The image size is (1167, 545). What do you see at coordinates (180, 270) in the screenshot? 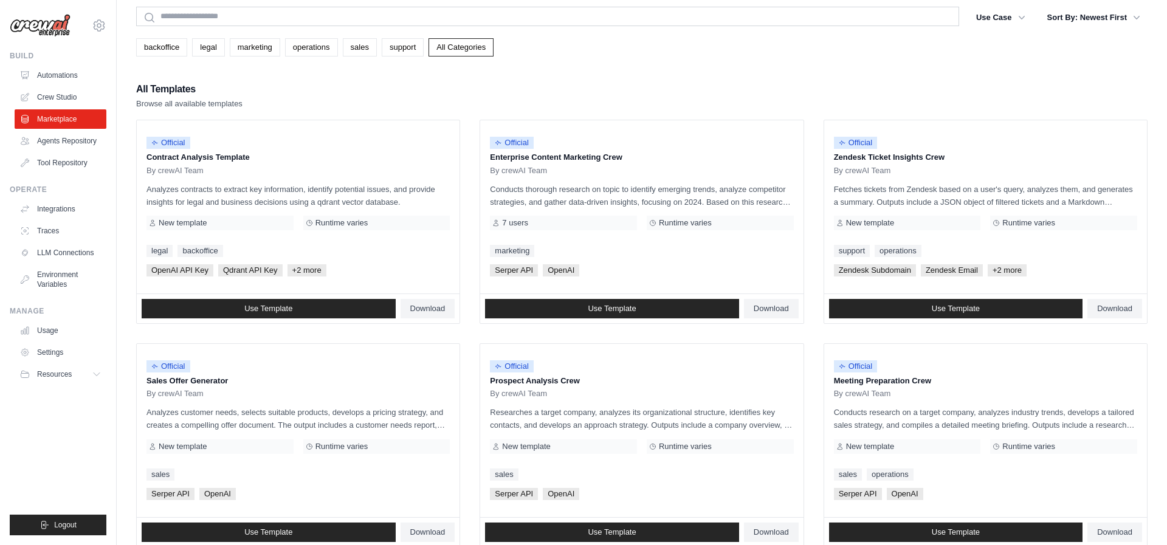
I see `span: OpenAI API Key` at bounding box center [180, 270].